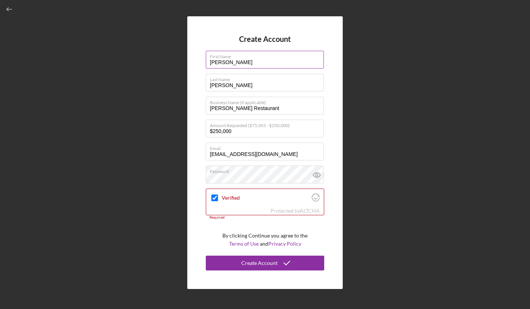 The image size is (530, 309). What do you see at coordinates (265, 198) in the screenshot?
I see `label: Verified` at bounding box center [265, 198].